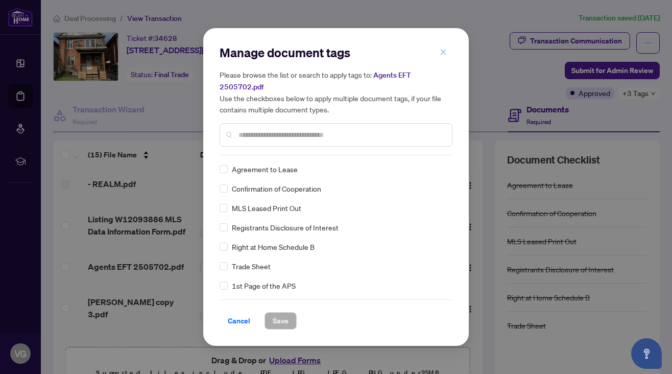 The height and width of the screenshot is (374, 672). I want to click on span: close, so click(443, 52).